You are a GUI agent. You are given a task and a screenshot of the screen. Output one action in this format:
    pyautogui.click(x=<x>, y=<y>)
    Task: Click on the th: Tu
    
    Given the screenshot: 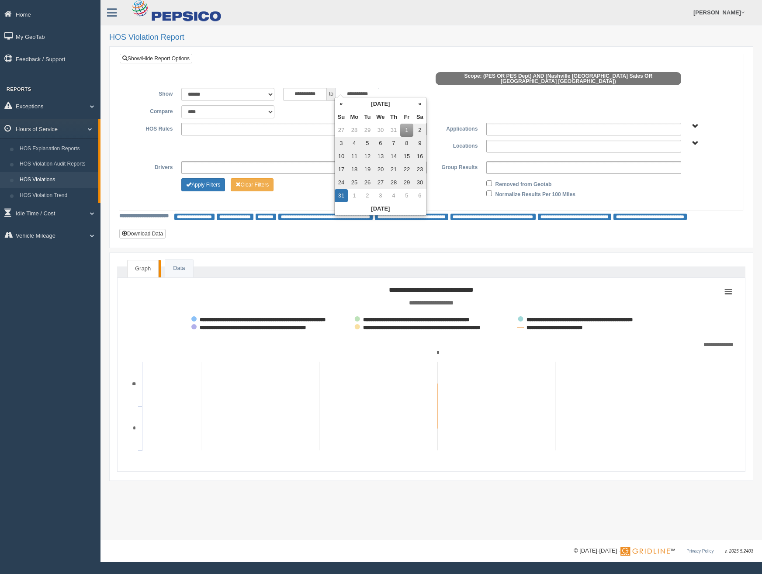 What is the action you would take?
    pyautogui.click(x=367, y=117)
    